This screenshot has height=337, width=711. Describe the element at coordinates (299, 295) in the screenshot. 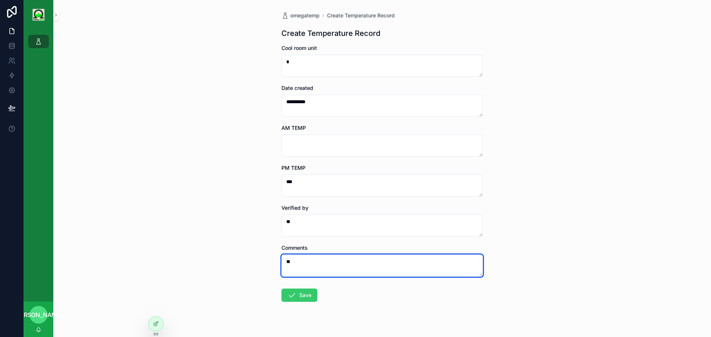

I see `button: Save` at that location.